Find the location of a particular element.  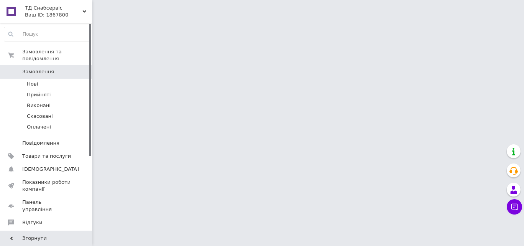

span: Товари та послуги is located at coordinates (46, 156).